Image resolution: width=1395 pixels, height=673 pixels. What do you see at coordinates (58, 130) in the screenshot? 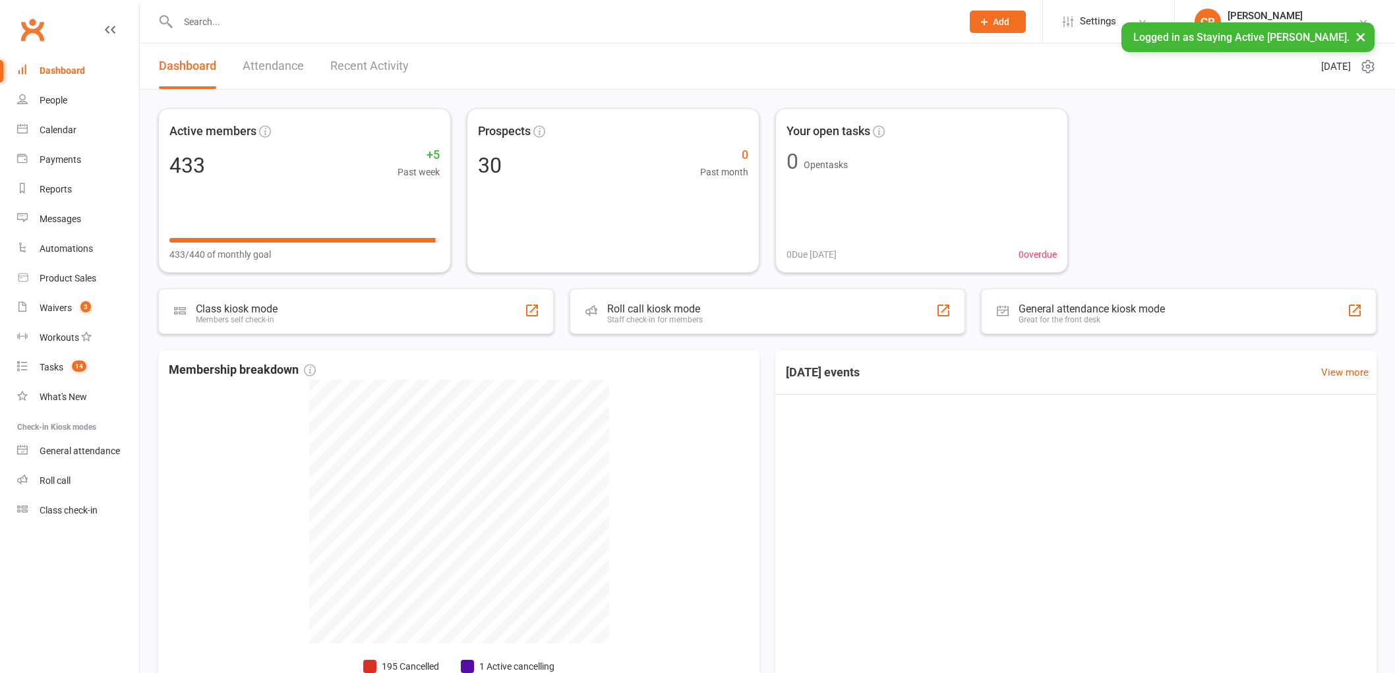
I see `div: Calendar` at bounding box center [58, 130].